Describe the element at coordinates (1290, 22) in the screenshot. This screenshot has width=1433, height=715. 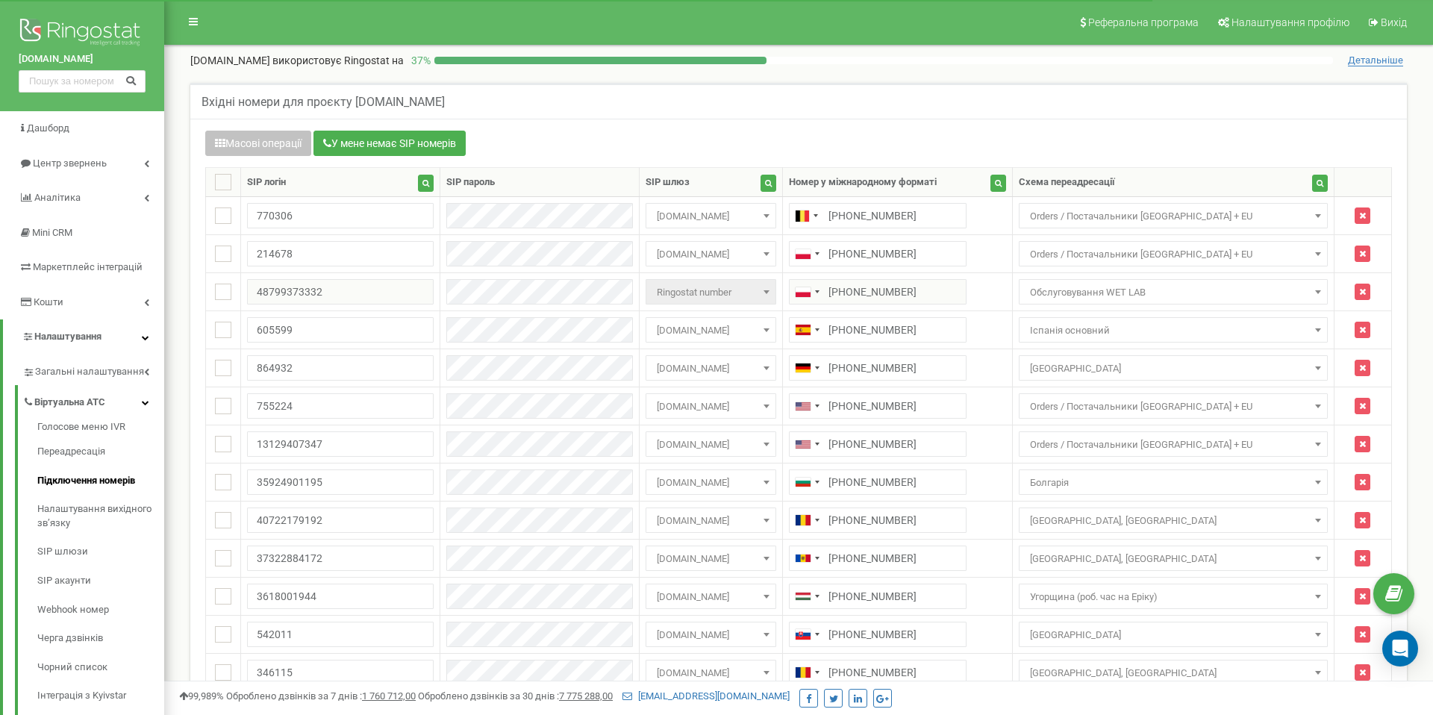
I see `span: Налаштування профілю` at that location.